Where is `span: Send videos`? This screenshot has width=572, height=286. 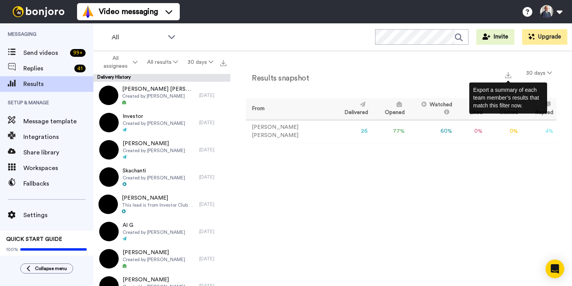
span: Send videos is located at coordinates (45, 53).